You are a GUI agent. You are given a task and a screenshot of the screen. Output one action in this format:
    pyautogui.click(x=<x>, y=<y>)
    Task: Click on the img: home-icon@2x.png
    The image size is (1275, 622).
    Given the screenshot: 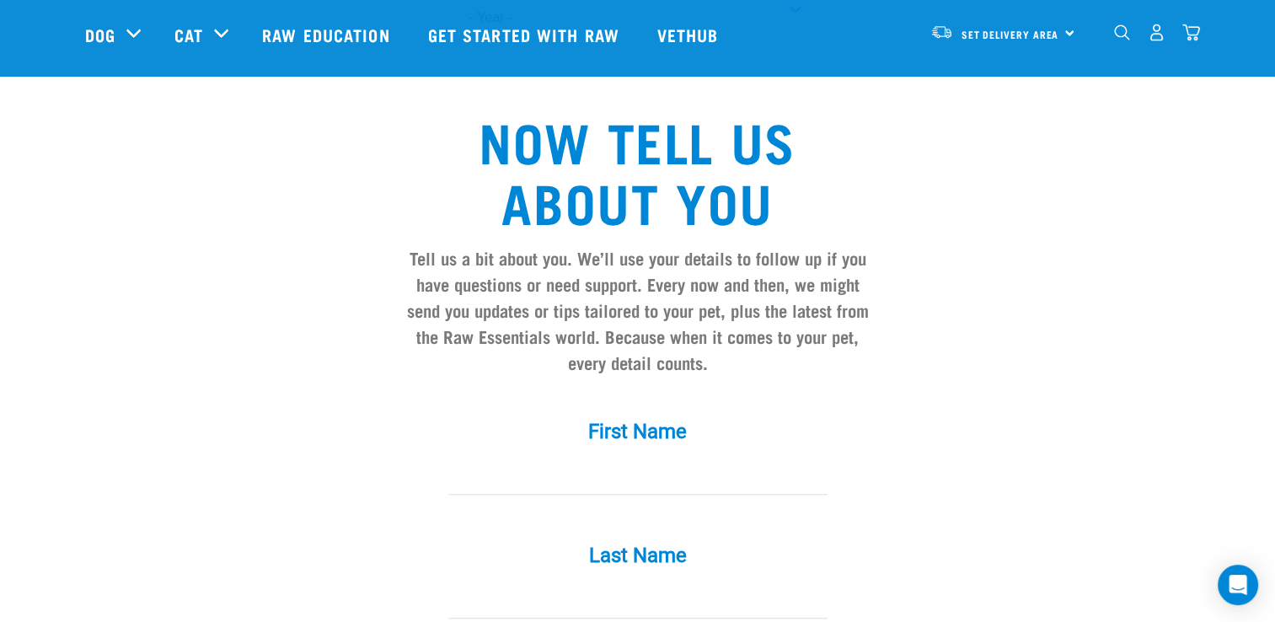 What is the action you would take?
    pyautogui.click(x=1191, y=32)
    